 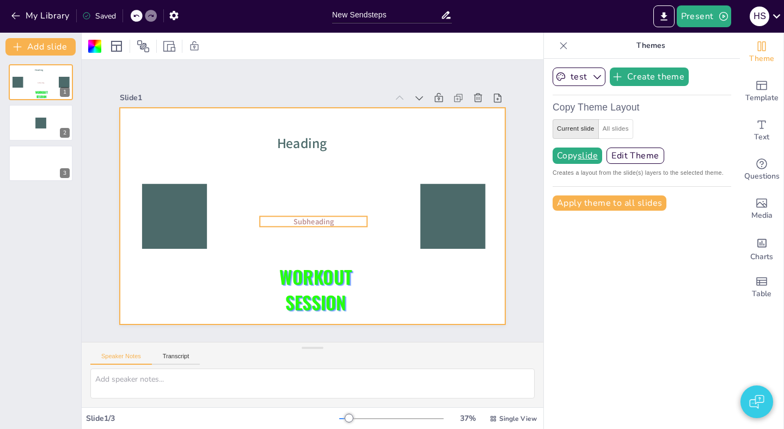 What do you see at coordinates (635, 156) in the screenshot?
I see `button: Edit Theme` at bounding box center [635, 156].